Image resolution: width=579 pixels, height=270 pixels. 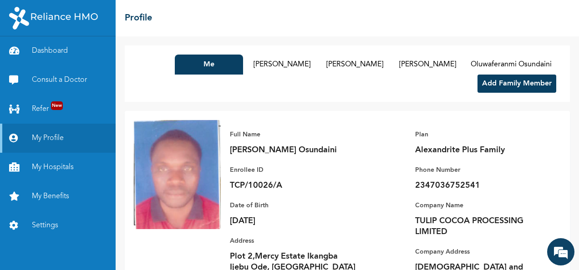 I want to click on span: I noticed you've been away for a bit. Is there anything else I might help you with?, so click(x=82, y=96).